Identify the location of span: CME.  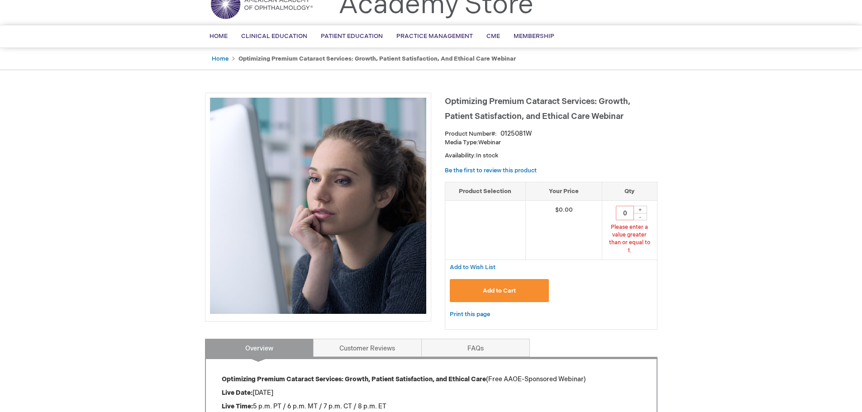
(493, 36).